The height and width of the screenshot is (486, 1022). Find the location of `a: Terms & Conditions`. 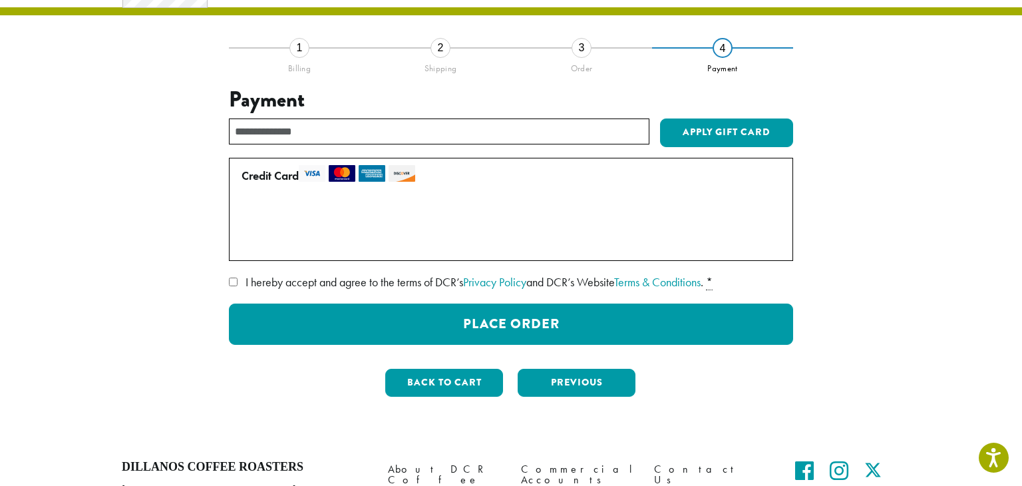

a: Terms & Conditions is located at coordinates (657, 281).